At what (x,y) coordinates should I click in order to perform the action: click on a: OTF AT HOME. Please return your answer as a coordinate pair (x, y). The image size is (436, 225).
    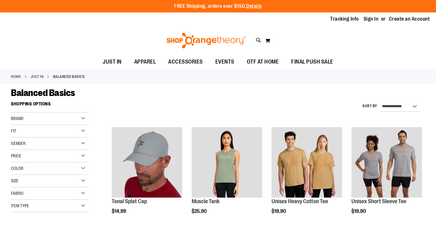
    Looking at the image, I should click on (263, 62).